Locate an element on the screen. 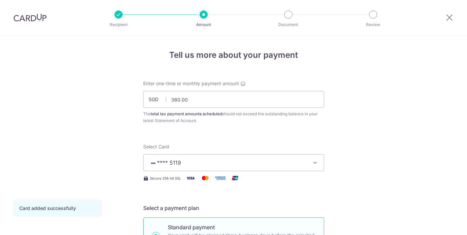 Image resolution: width=467 pixels, height=235 pixels. b: total tax payment amounts scheduled is located at coordinates (187, 114).